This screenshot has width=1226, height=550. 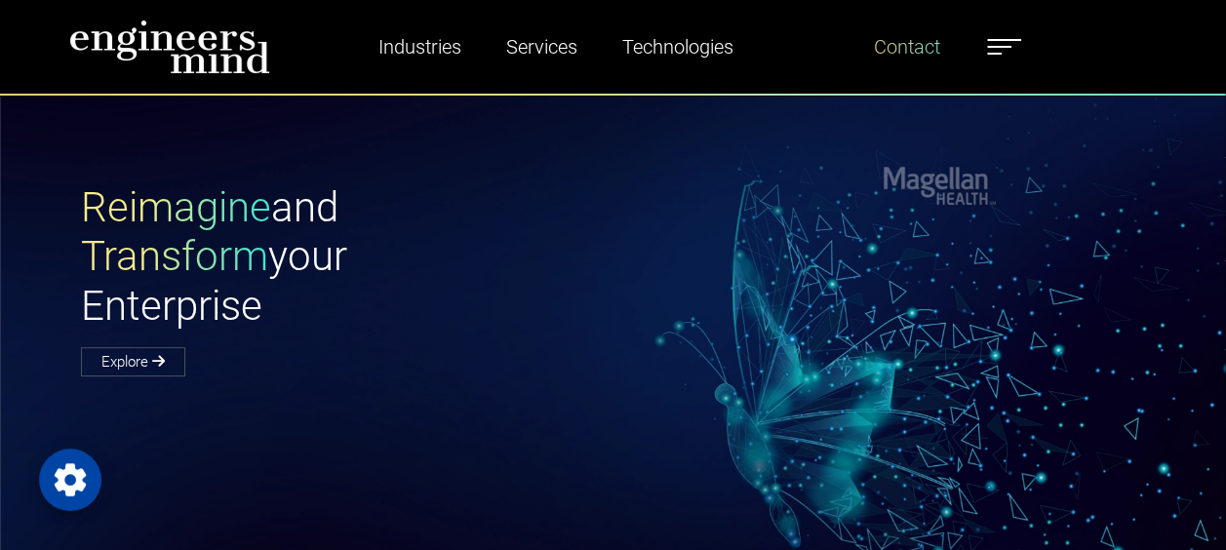 I want to click on span: Transform, so click(x=175, y=256).